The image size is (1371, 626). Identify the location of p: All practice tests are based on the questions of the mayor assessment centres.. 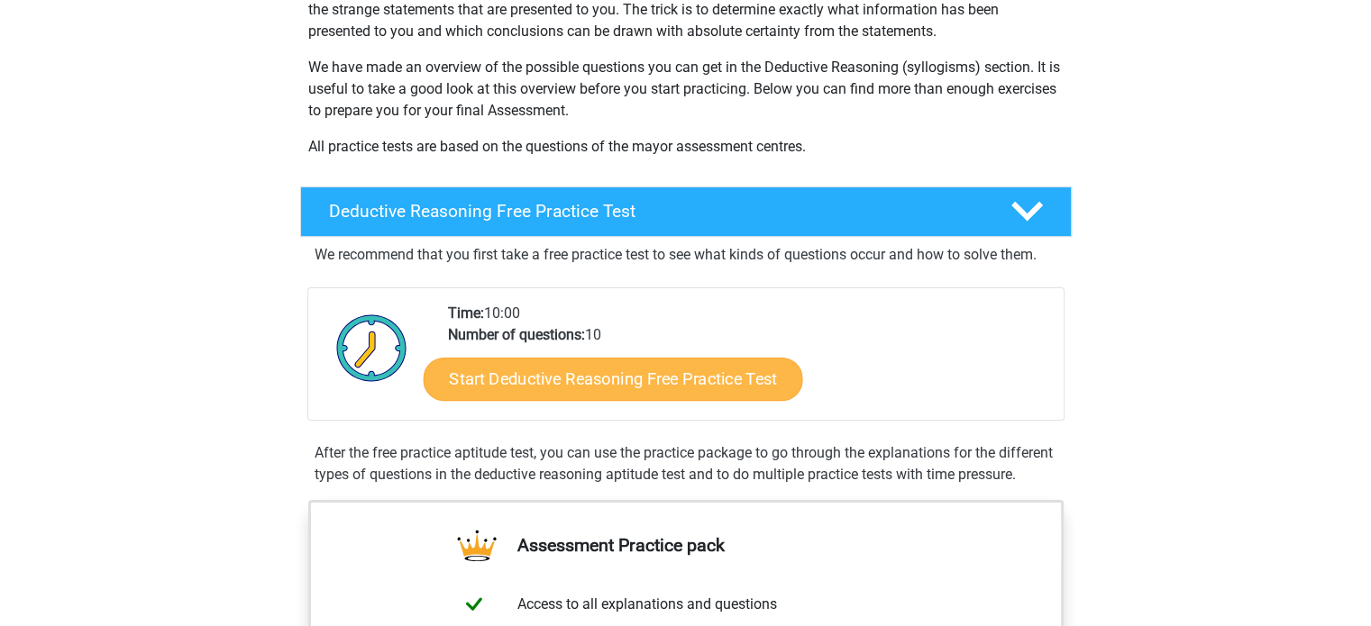
(686, 147).